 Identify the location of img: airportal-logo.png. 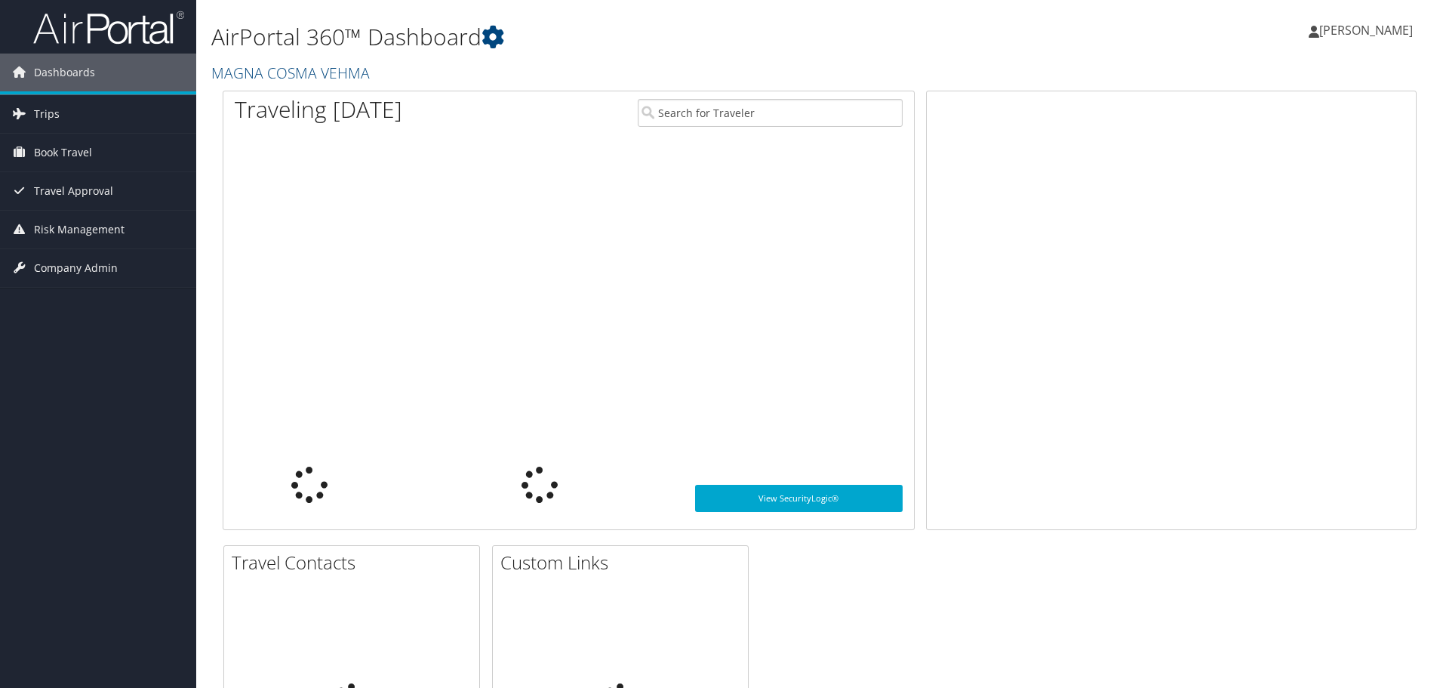
(109, 27).